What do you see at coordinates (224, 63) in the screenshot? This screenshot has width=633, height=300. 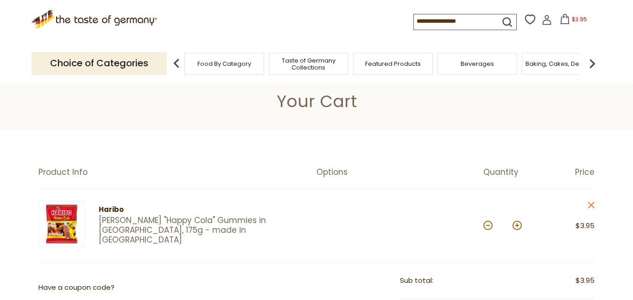 I see `a: Food By Category` at bounding box center [224, 63].